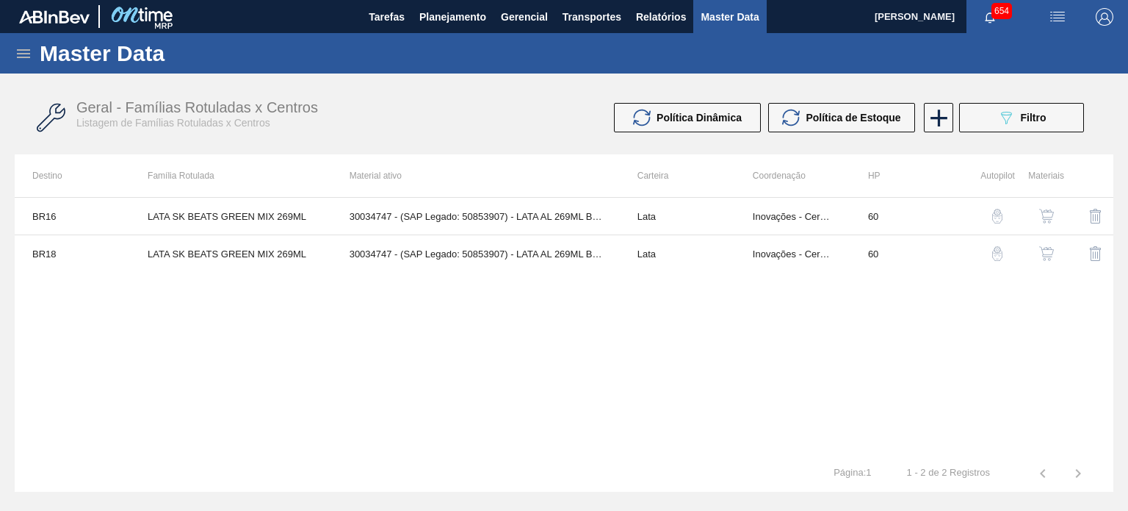 Image resolution: width=1128 pixels, height=511 pixels. Describe the element at coordinates (793, 176) in the screenshot. I see `th: Coordenação` at that location.